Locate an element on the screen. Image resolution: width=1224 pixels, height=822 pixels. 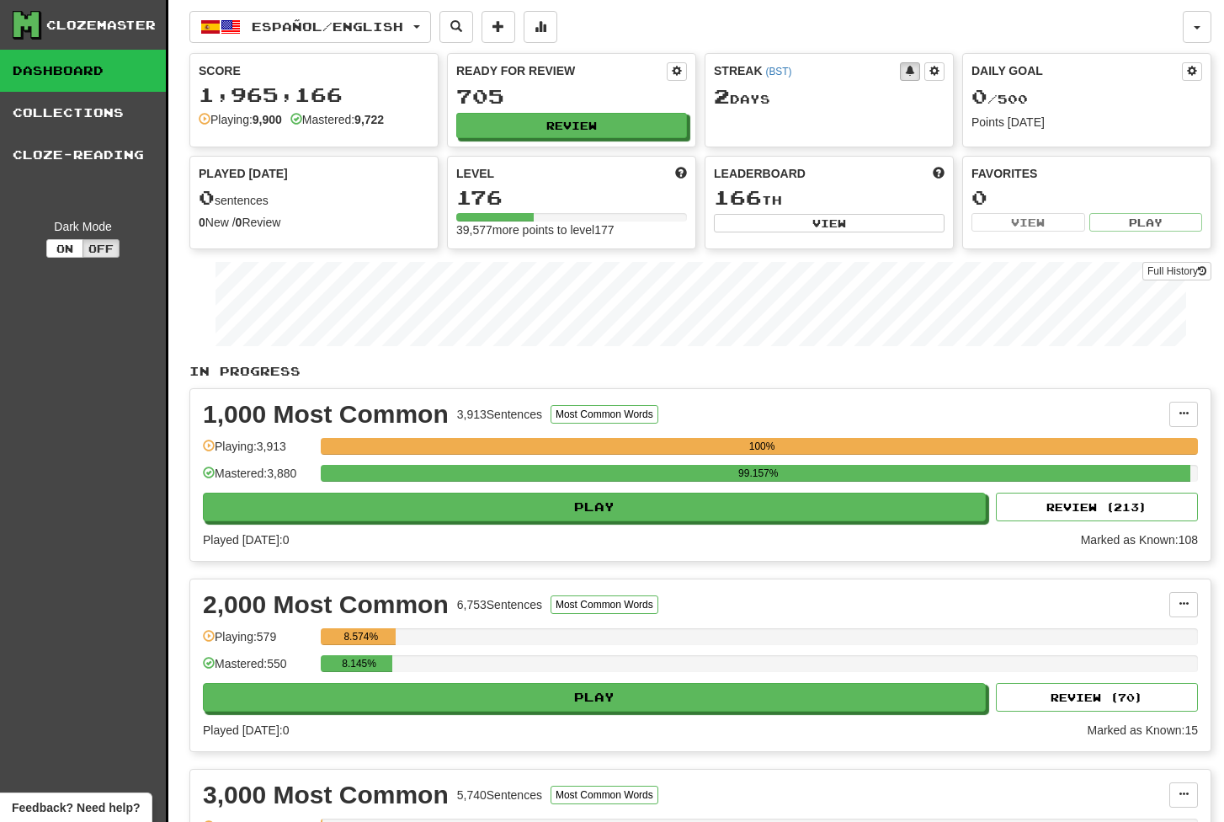
div: 99.157% is located at coordinates (758, 473).